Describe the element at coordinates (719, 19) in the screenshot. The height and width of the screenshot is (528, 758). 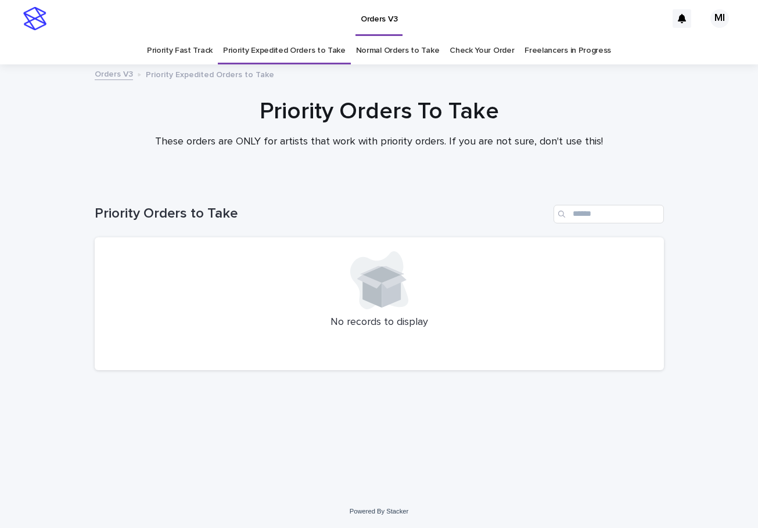
I see `div: MI` at that location.